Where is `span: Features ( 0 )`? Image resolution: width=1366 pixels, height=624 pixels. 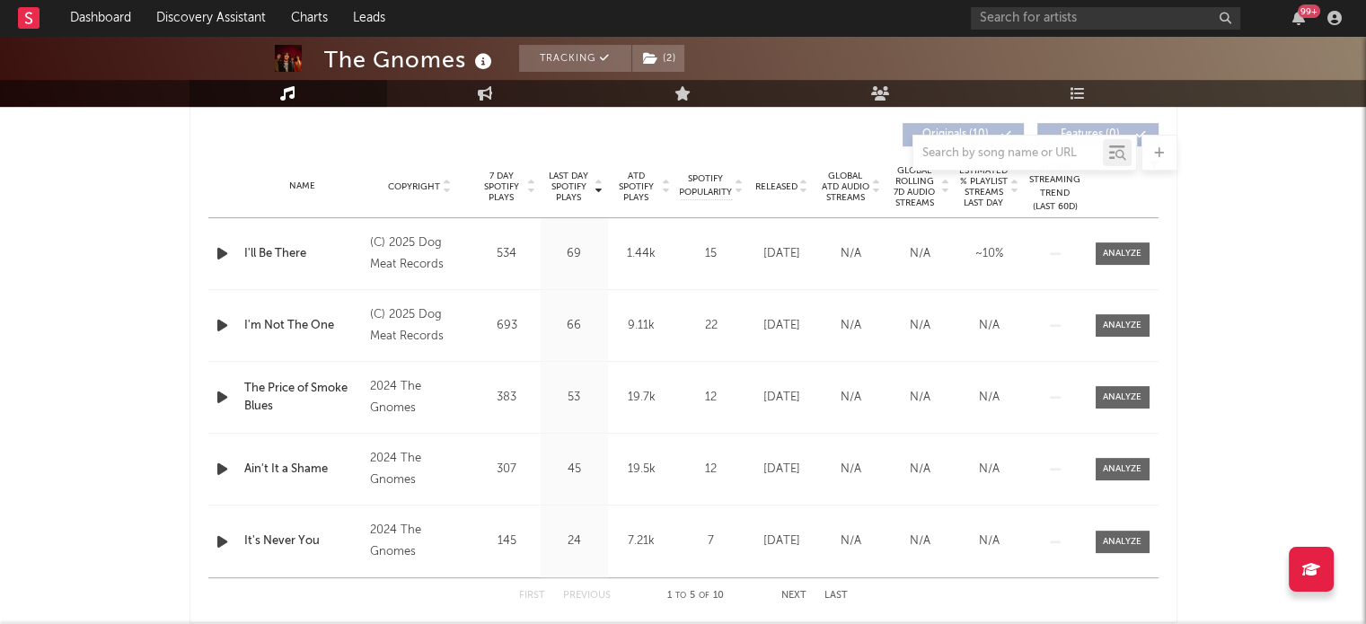 span: Features ( 0 ) is located at coordinates (1090, 135).